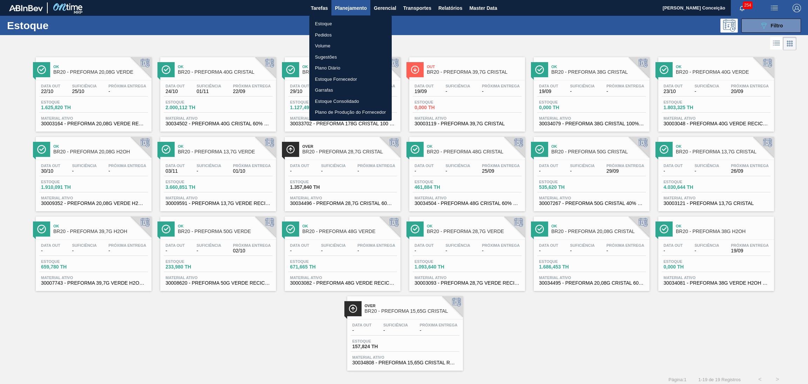  Describe the element at coordinates (351, 24) in the screenshot. I see `a: Estoque` at that location.